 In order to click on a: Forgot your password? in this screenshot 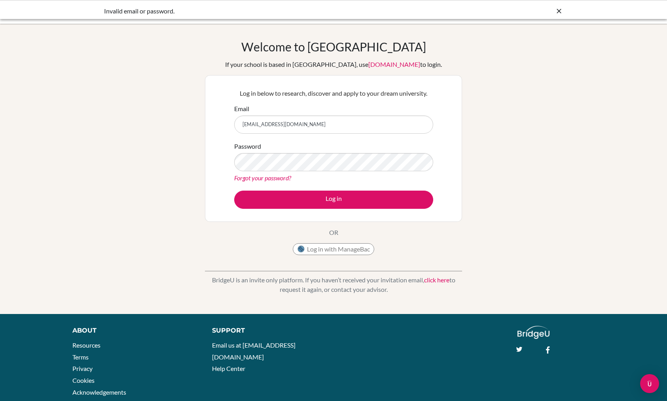, I will do `click(263, 178)`.